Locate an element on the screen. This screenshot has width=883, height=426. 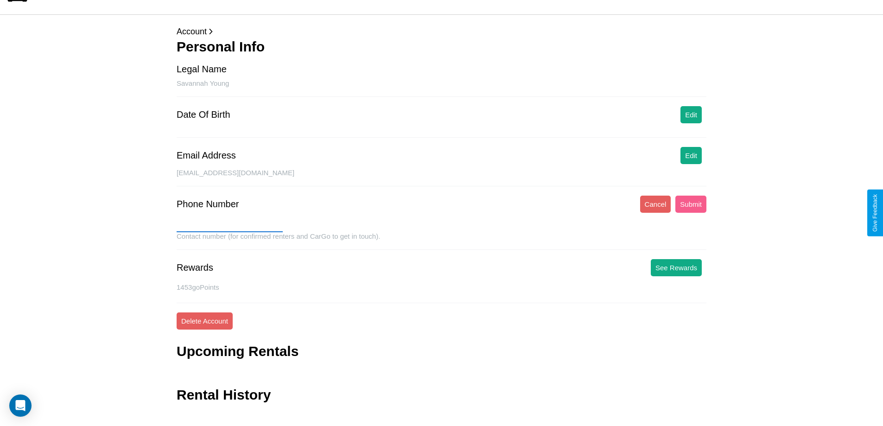
h3: Rental History is located at coordinates (223, 395).